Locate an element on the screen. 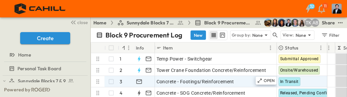  button: New is located at coordinates (198, 35).